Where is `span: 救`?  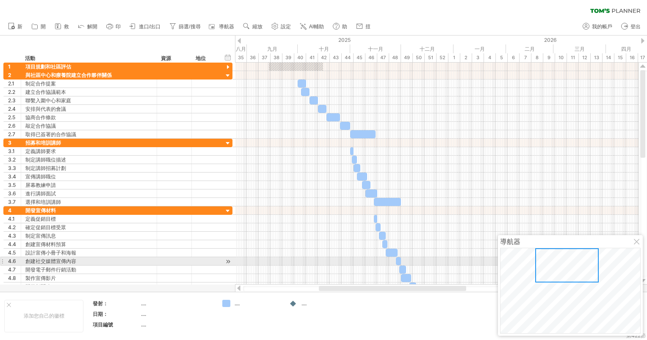 span: 救 is located at coordinates (66, 27).